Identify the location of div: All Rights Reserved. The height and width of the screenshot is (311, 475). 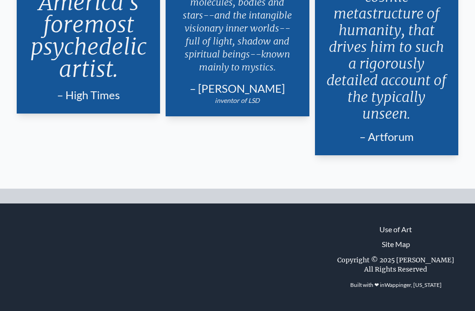
(396, 270).